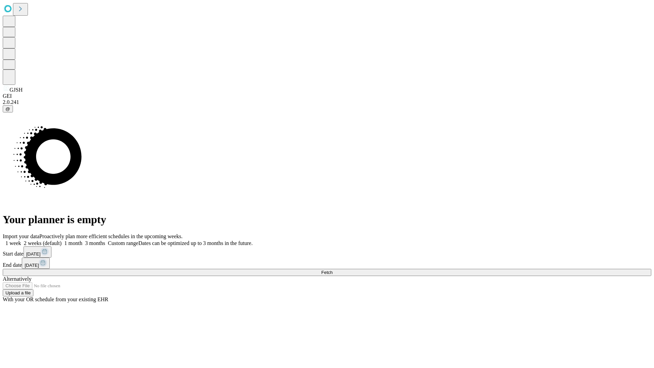 The width and height of the screenshot is (654, 368). I want to click on span: Import your data, so click(21, 236).